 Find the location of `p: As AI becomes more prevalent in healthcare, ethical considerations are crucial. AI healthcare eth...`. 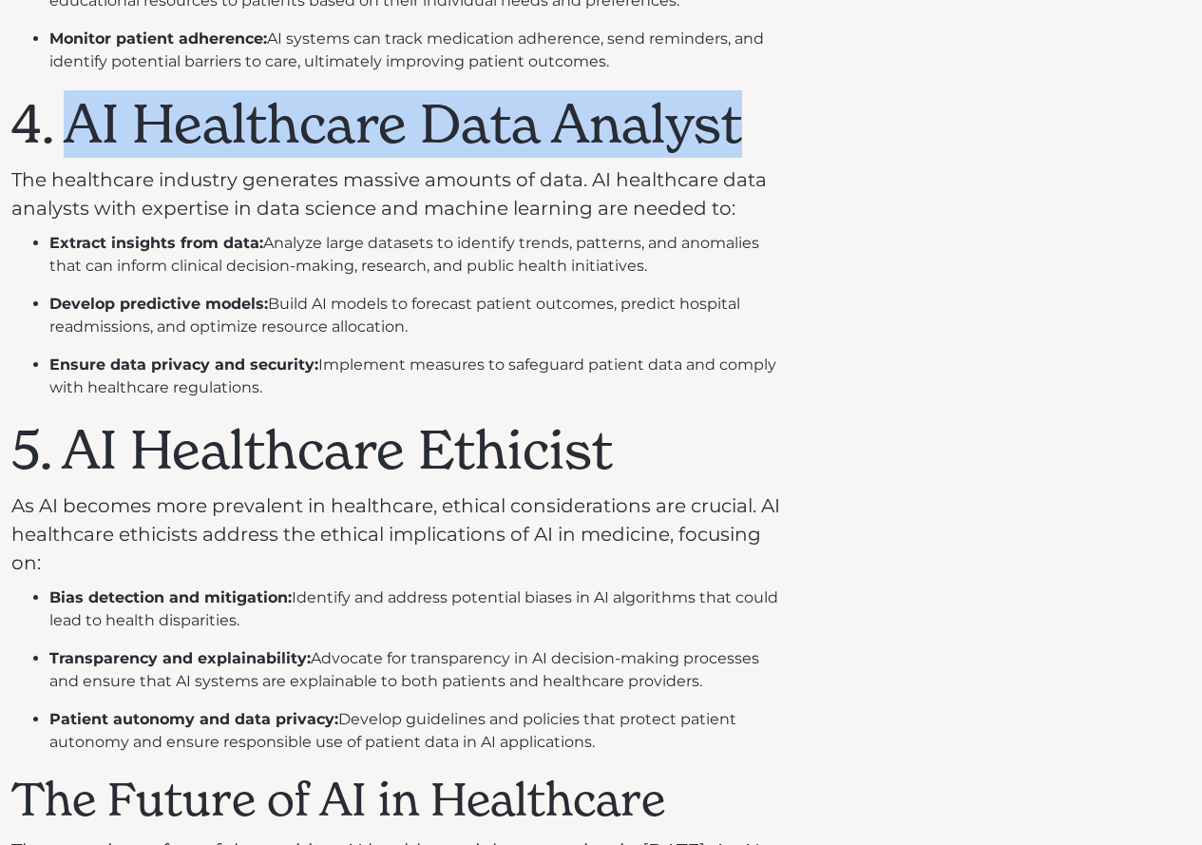

p: As AI becomes more prevalent in healthcare, ethical considerations are crucial. AI healthcare eth... is located at coordinates (399, 534).